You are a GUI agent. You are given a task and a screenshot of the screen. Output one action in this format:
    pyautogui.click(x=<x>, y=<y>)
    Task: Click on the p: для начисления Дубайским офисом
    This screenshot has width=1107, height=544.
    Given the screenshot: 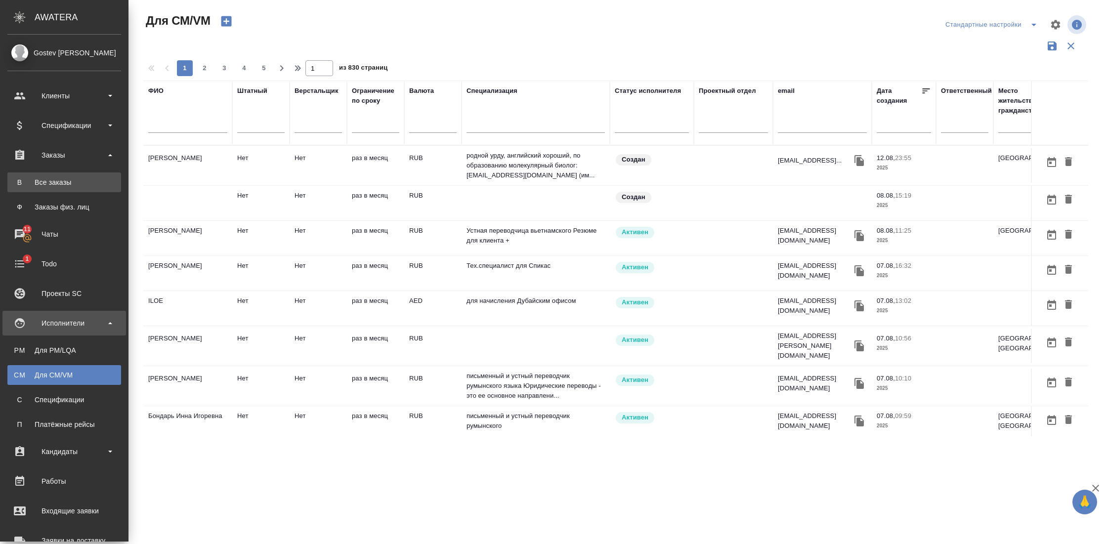 What is the action you would take?
    pyautogui.click(x=536, y=301)
    